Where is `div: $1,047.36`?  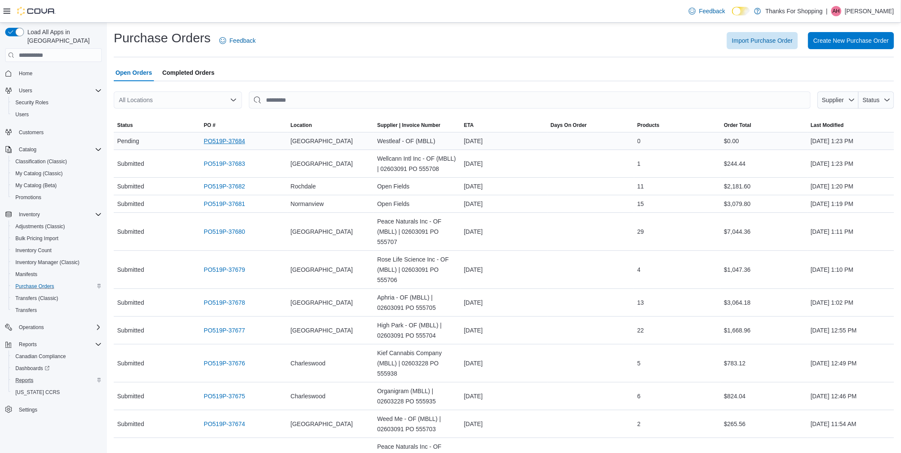 div: $1,047.36 is located at coordinates (763, 270).